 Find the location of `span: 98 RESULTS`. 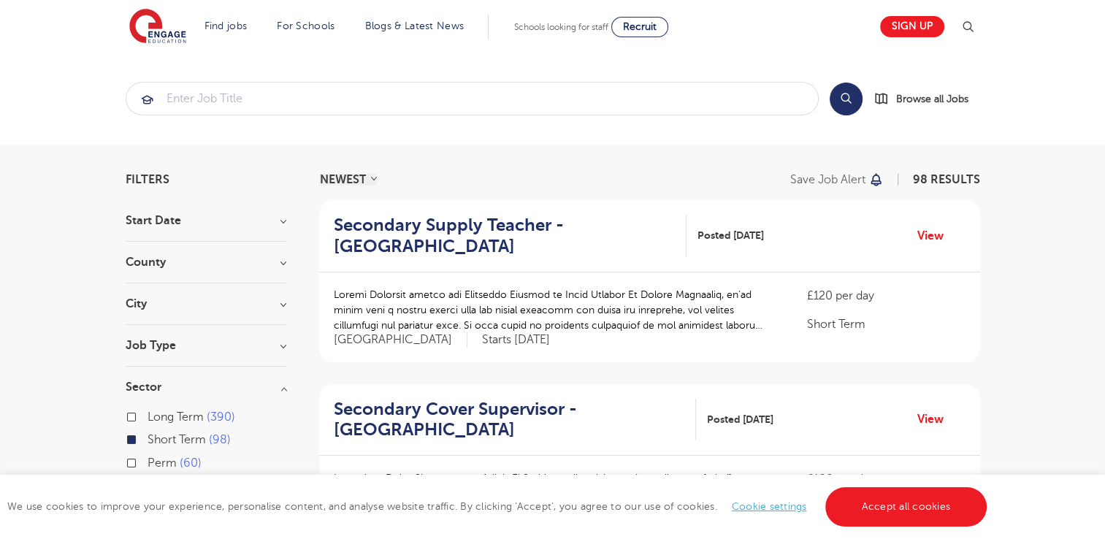

span: 98 RESULTS is located at coordinates (947, 180).